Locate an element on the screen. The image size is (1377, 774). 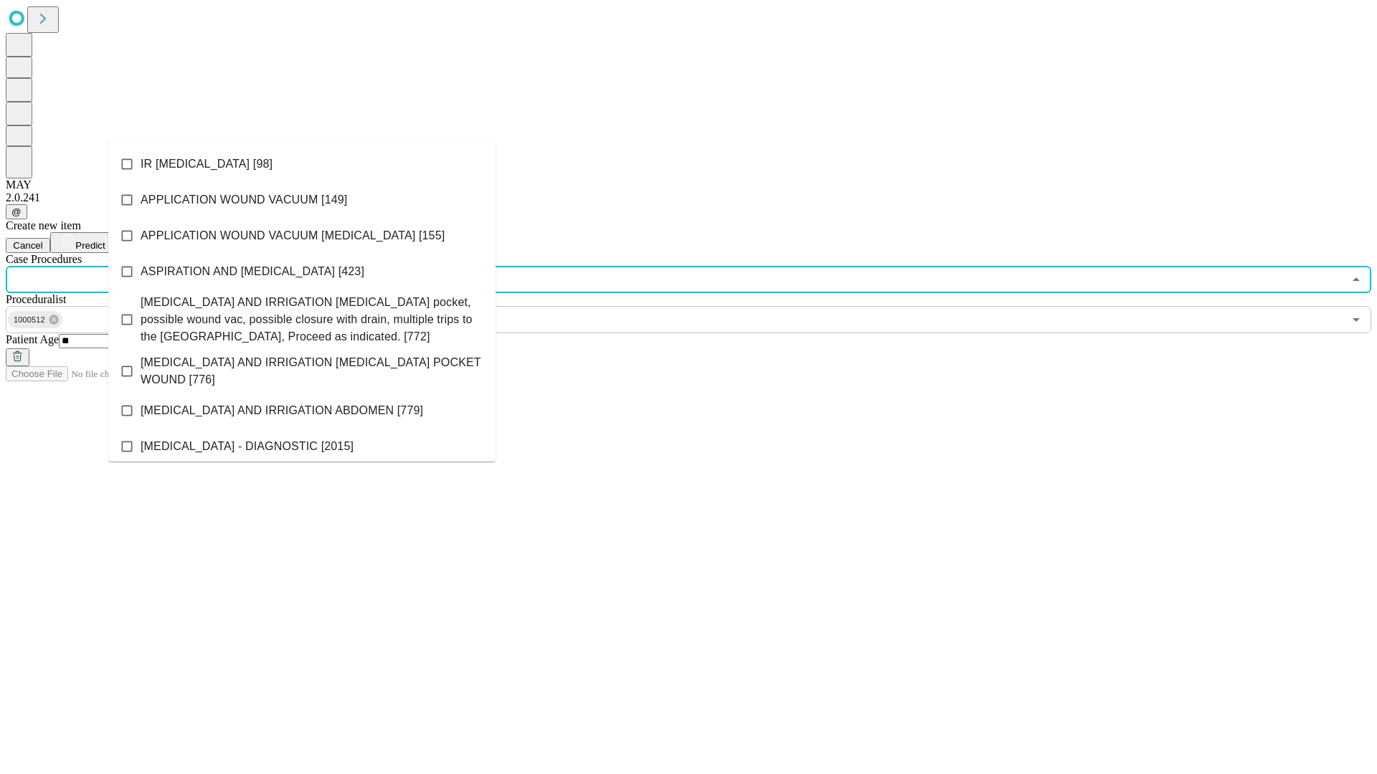
button: Cancel is located at coordinates (28, 245).